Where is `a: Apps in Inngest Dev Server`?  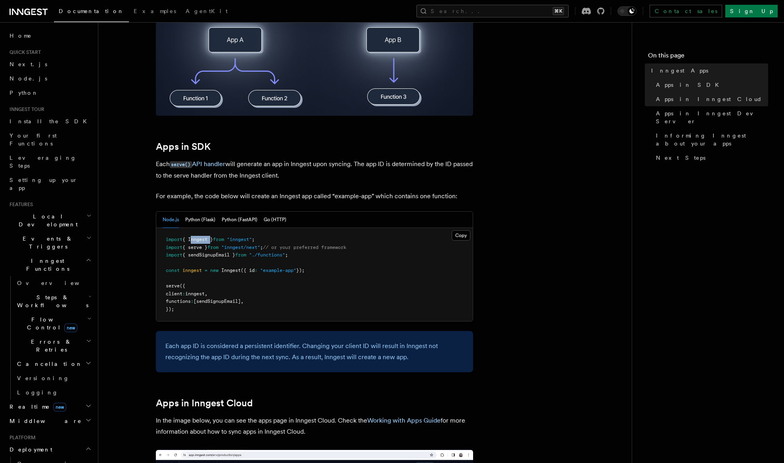
a: Apps in Inngest Dev Server is located at coordinates (710, 117).